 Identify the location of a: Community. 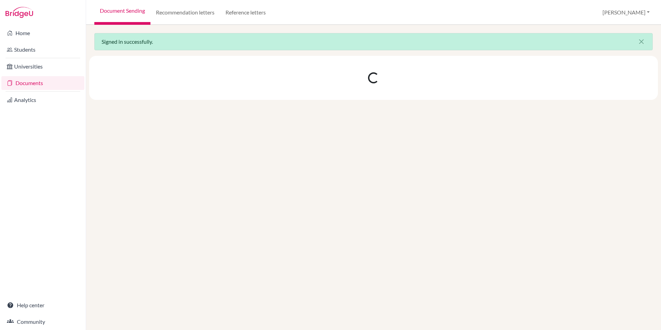
(43, 321).